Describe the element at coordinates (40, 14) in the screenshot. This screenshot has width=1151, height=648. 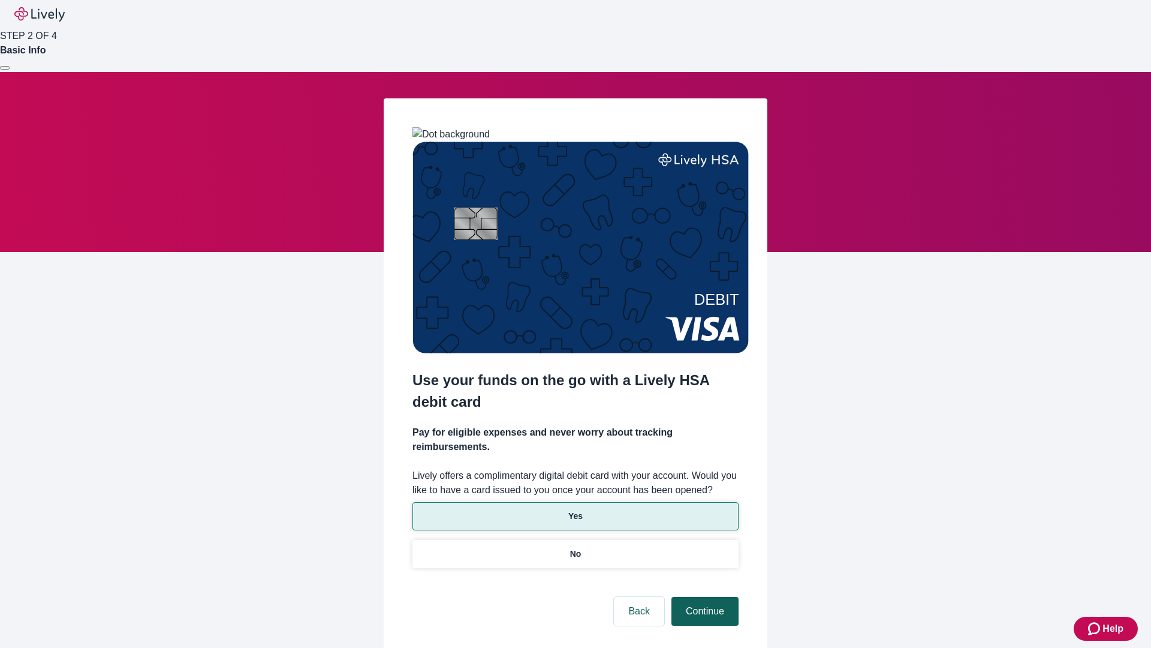
I see `img: Lively` at that location.